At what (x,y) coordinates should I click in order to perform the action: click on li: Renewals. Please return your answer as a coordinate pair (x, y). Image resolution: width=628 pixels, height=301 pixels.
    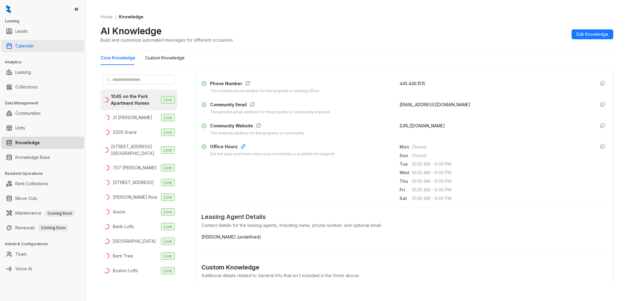
    Looking at the image, I should click on (43, 228).